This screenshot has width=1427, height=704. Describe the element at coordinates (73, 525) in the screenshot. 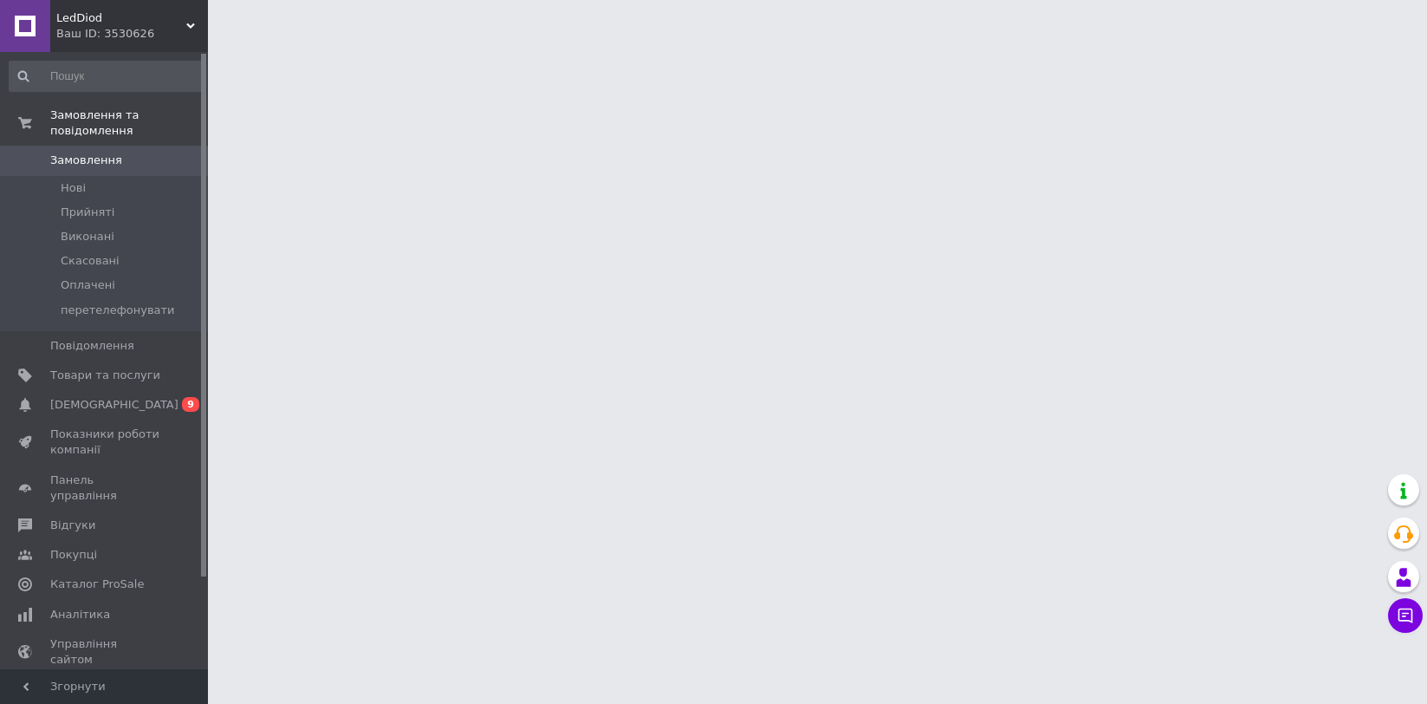

I see `span: Відгуки` at that location.